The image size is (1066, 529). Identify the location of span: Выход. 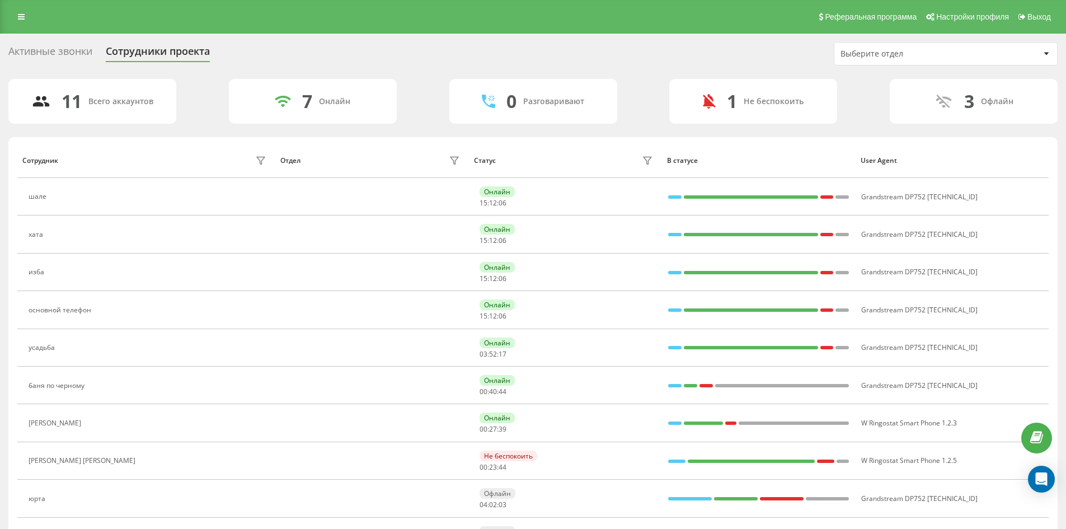
(1039, 17).